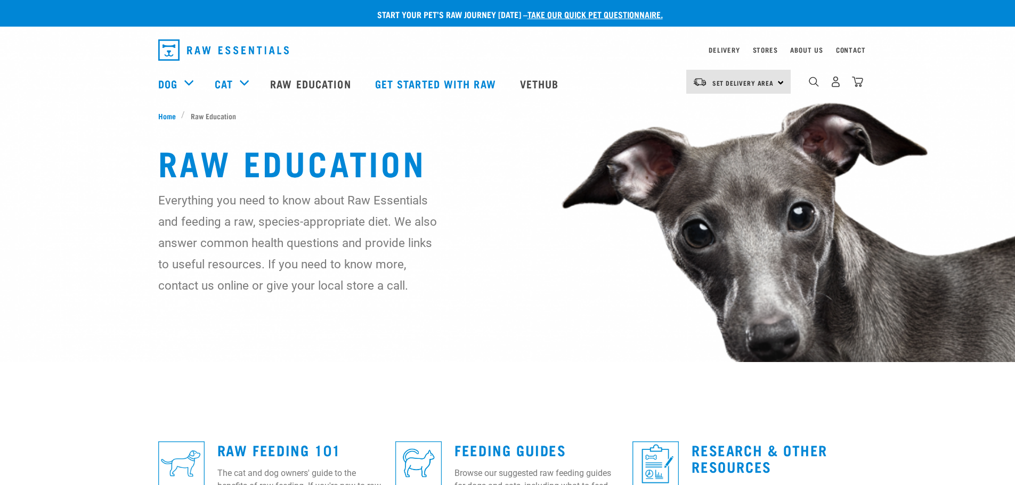 Image resolution: width=1015 pixels, height=485 pixels. Describe the element at coordinates (167, 116) in the screenshot. I see `span: Home` at that location.